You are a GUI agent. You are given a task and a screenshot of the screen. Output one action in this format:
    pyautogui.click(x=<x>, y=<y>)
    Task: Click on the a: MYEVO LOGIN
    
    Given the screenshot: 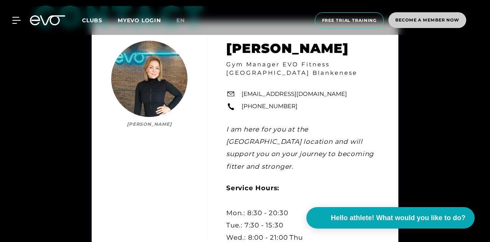 What is the action you would take?
    pyautogui.click(x=139, y=20)
    